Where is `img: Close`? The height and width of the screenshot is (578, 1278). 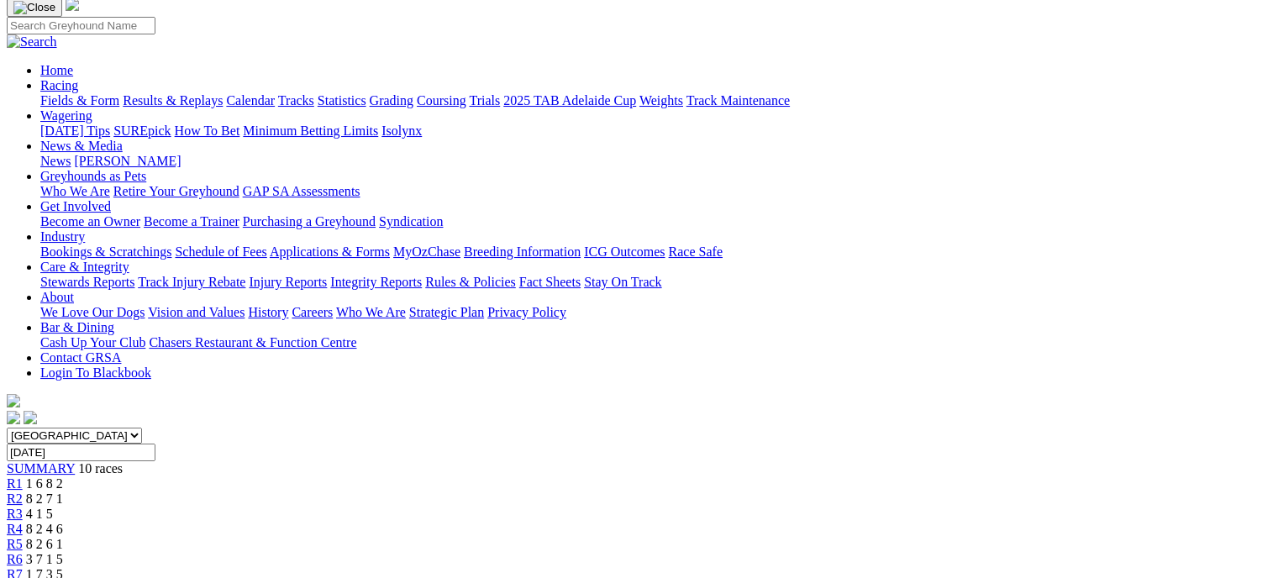
img: Close is located at coordinates (34, 8).